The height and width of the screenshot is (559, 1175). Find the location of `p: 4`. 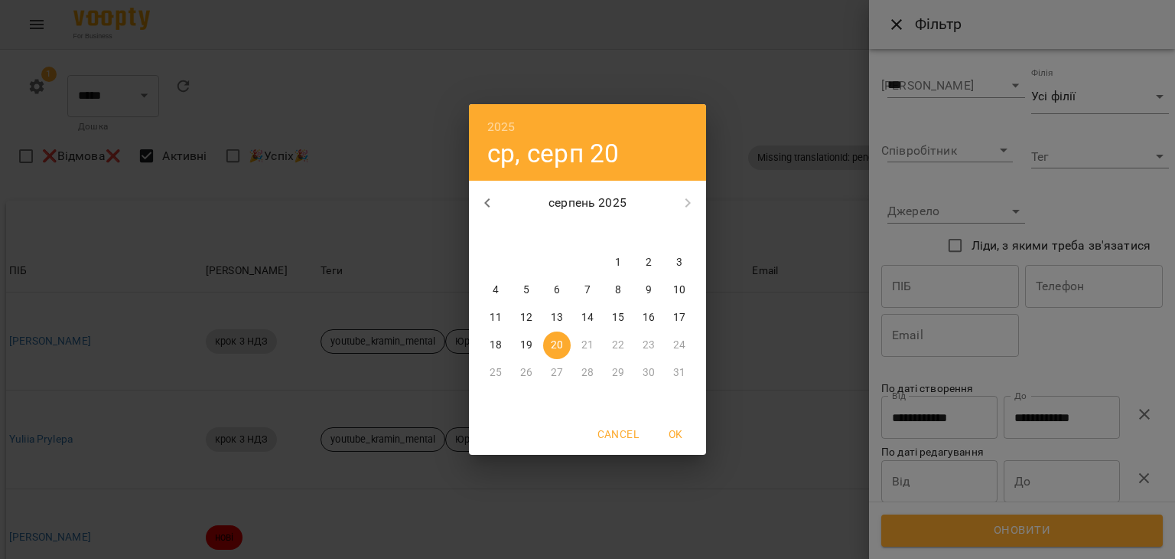

p: 4 is located at coordinates (496, 290).